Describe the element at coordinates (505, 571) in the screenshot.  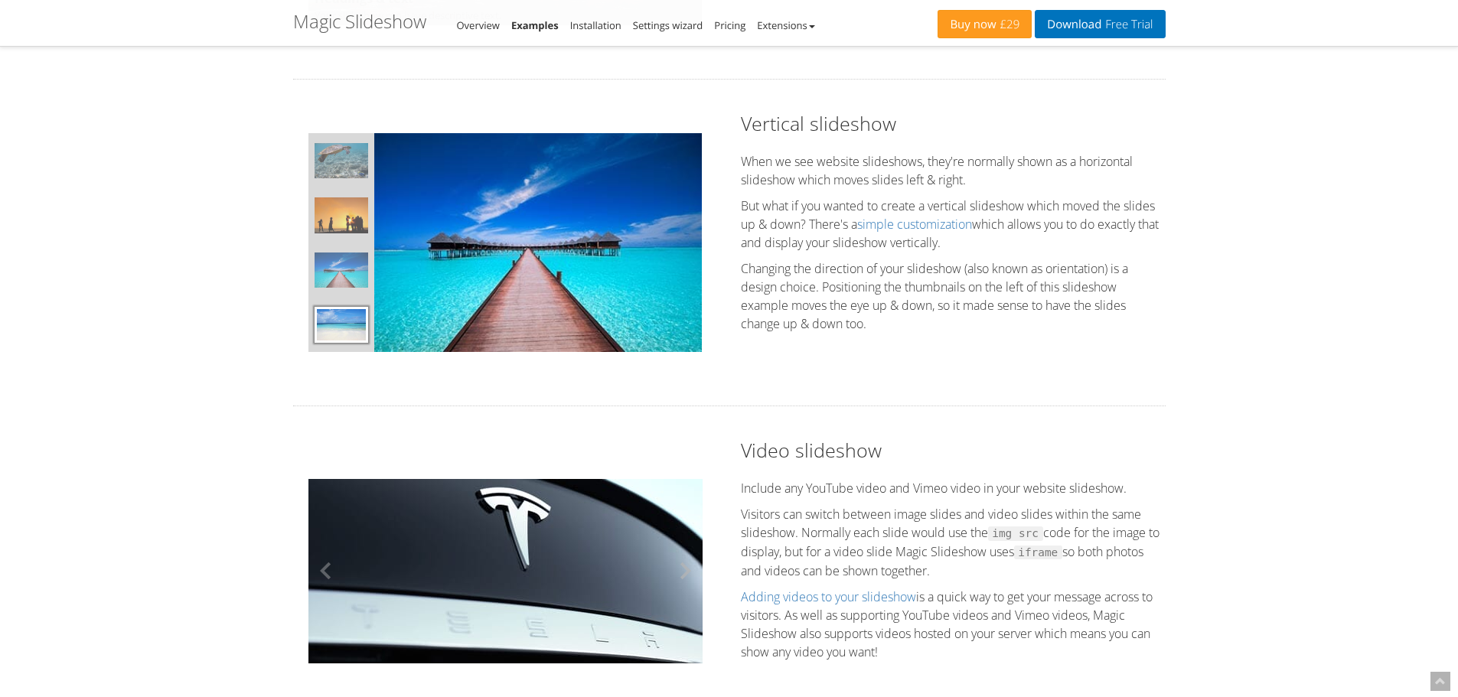
I see `img: Video slideshow example` at that location.